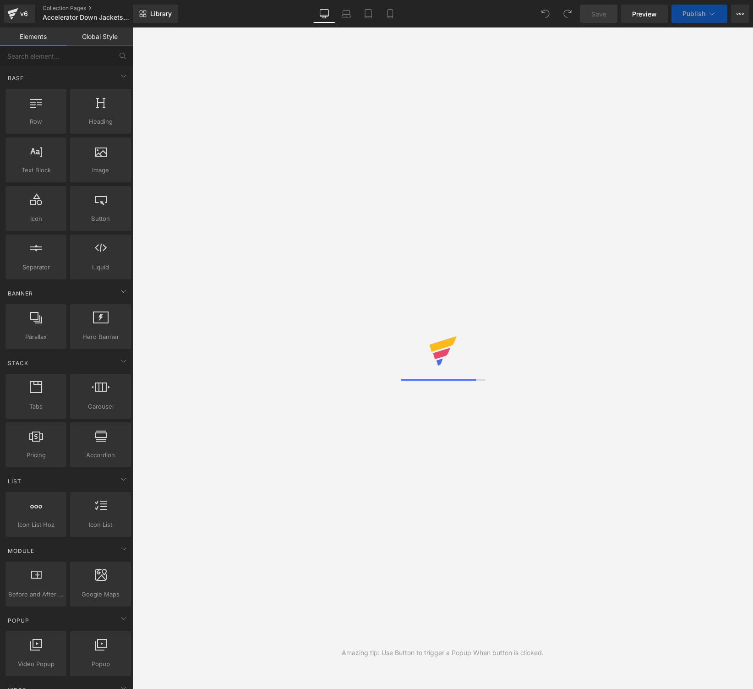 The image size is (753, 689). I want to click on button: More, so click(740, 14).